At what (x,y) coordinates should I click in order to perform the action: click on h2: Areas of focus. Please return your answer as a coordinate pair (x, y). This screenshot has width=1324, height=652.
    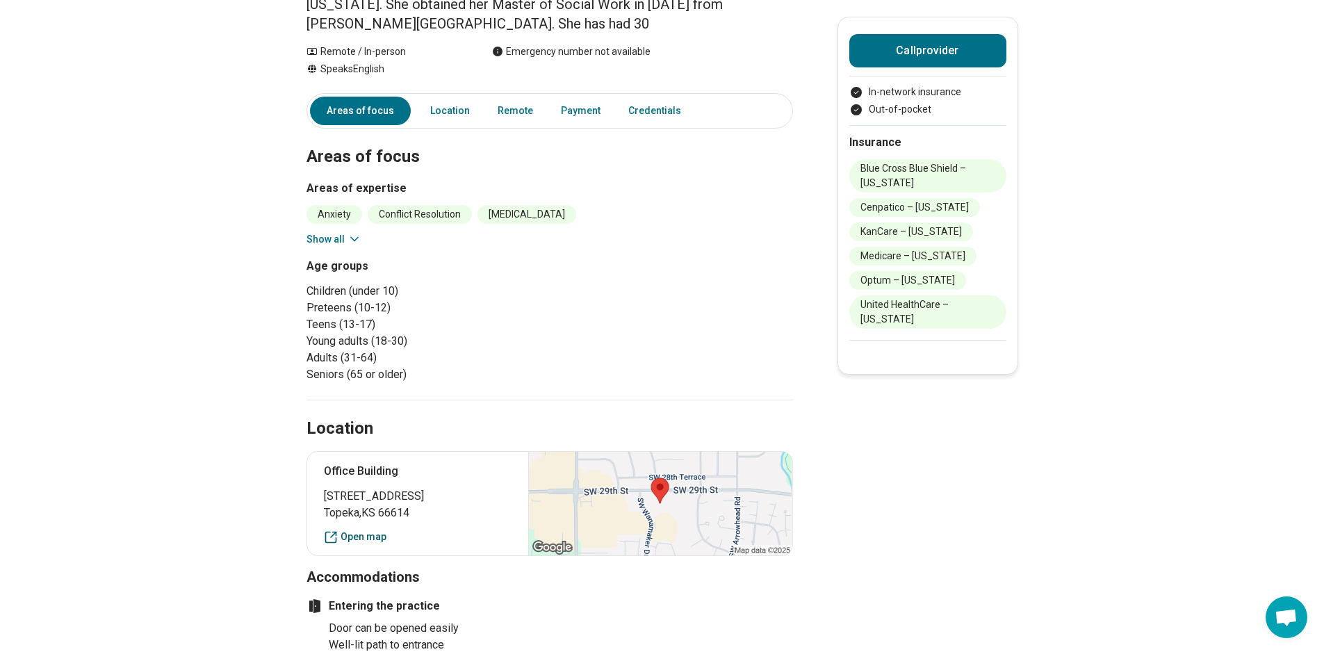
    Looking at the image, I should click on (550, 140).